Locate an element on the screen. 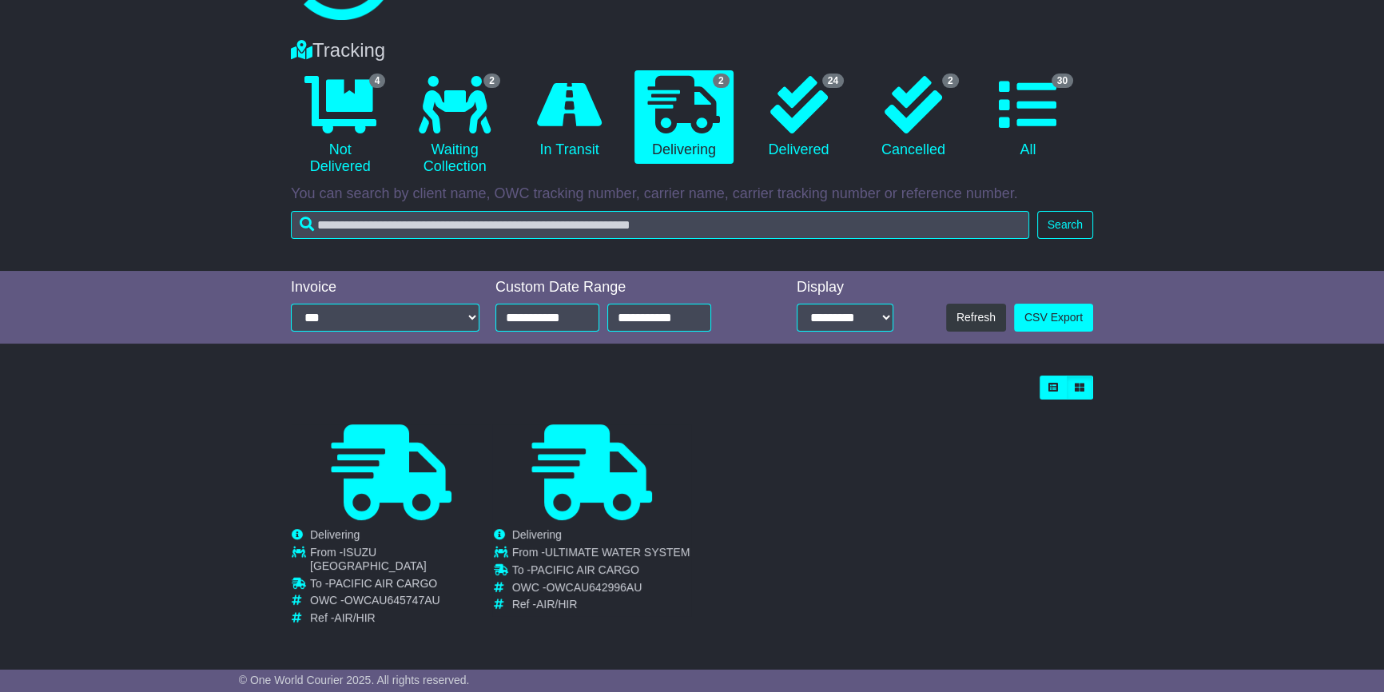 Image resolution: width=1384 pixels, height=692 pixels. span: OWCAU642996AU is located at coordinates (594, 587).